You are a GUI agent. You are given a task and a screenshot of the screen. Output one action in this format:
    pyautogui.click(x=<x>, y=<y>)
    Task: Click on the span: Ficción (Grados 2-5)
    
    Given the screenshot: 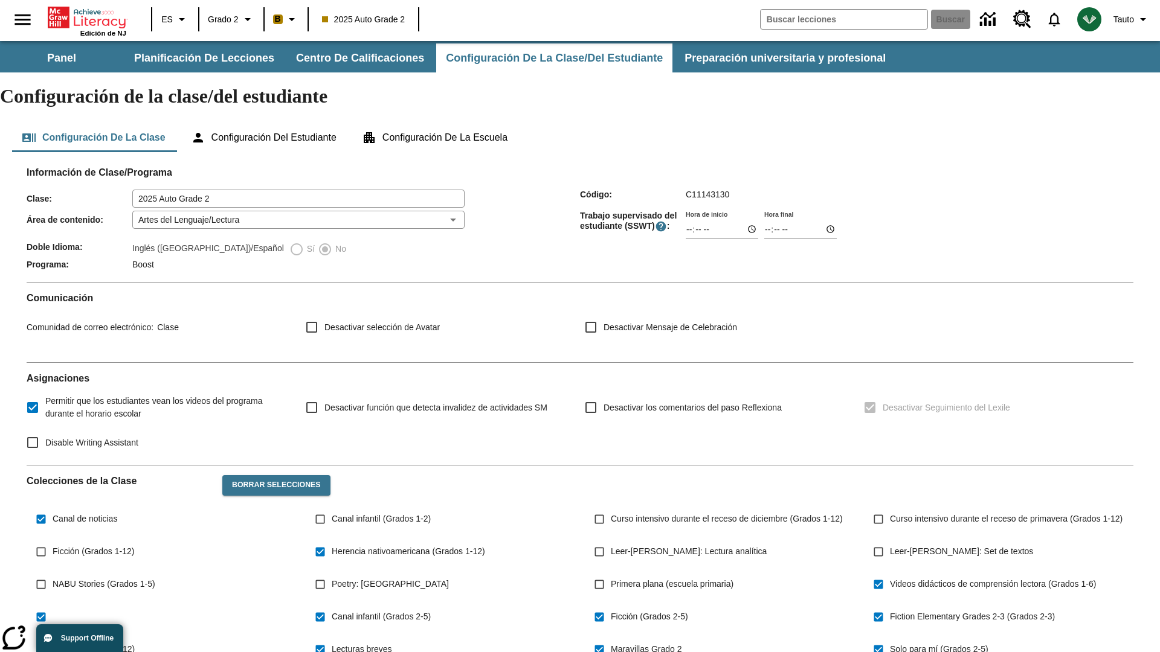 What is the action you would take?
    pyautogui.click(x=649, y=617)
    